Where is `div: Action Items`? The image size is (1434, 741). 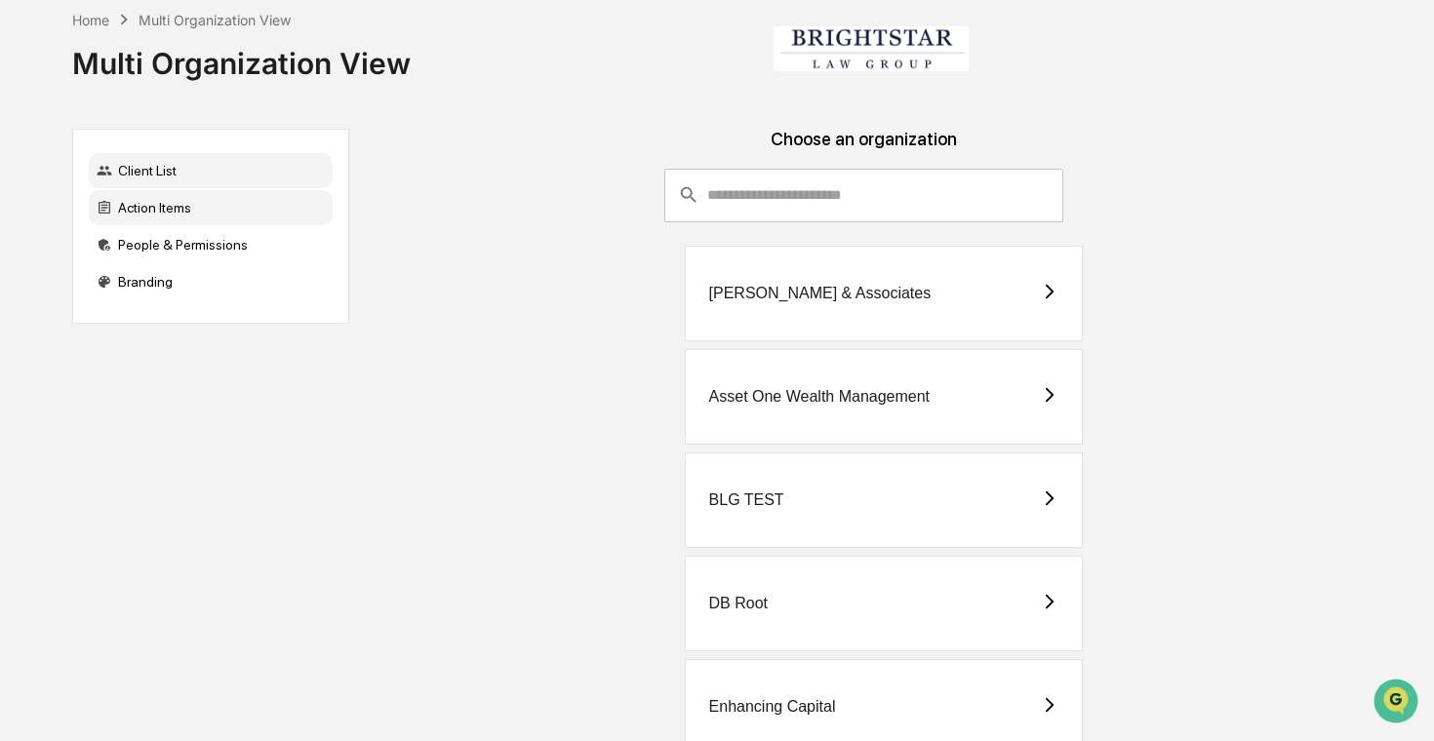
div: Action Items is located at coordinates (211, 208).